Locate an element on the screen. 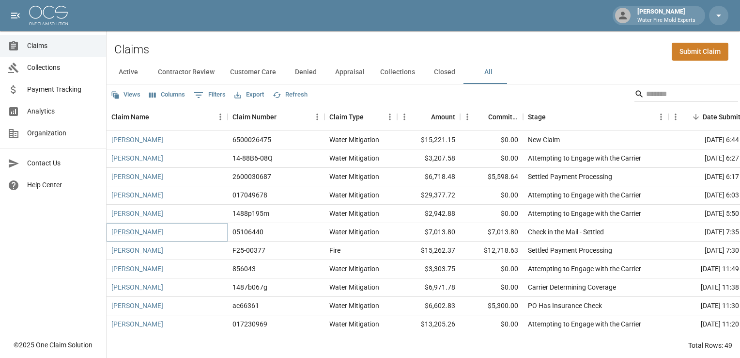  span: Claims is located at coordinates (63, 46).